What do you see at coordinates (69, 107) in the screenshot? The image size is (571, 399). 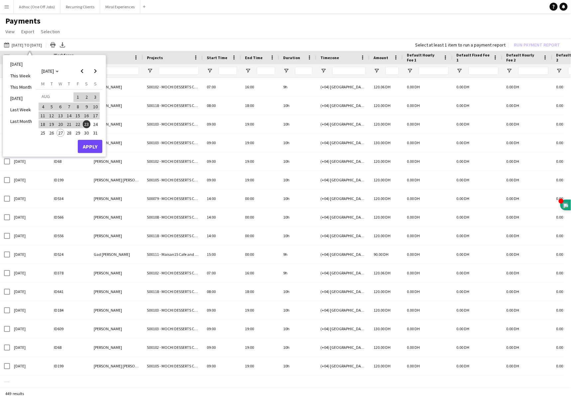 I see `span: 7` at bounding box center [69, 107].